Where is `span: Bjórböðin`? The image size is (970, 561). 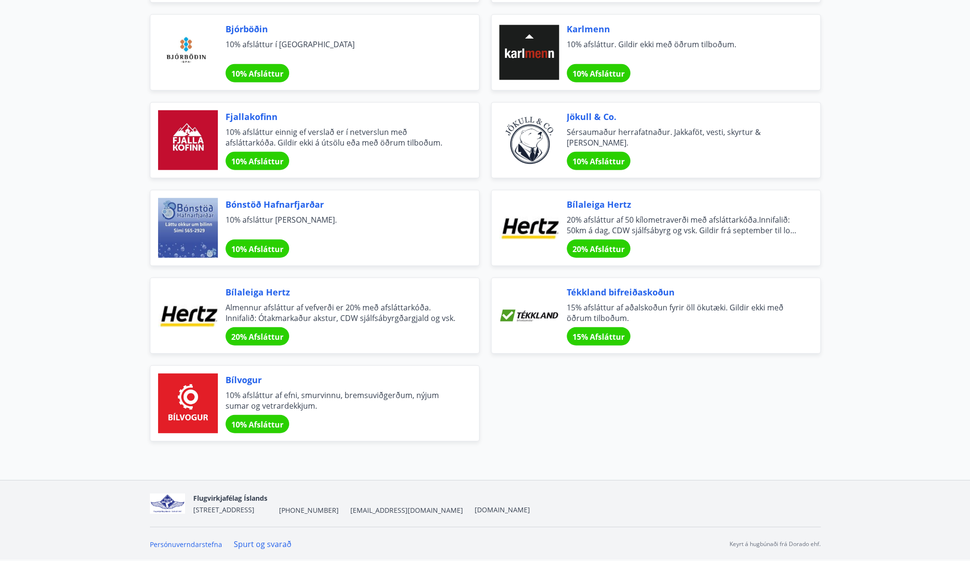
span: Bjórböðin is located at coordinates (341, 29).